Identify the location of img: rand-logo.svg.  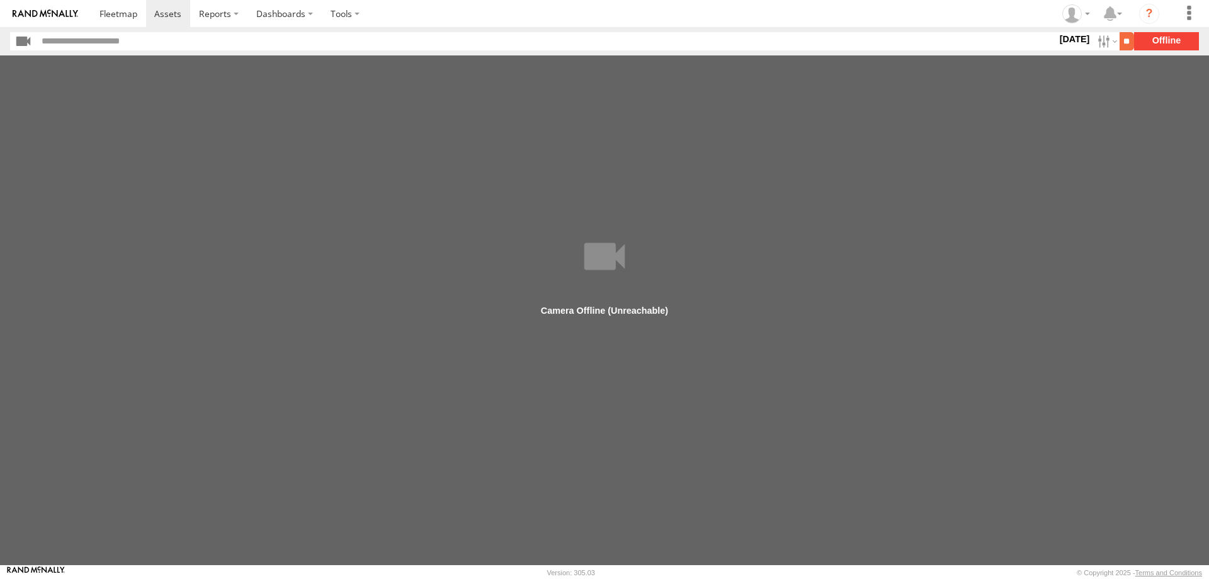
(45, 14).